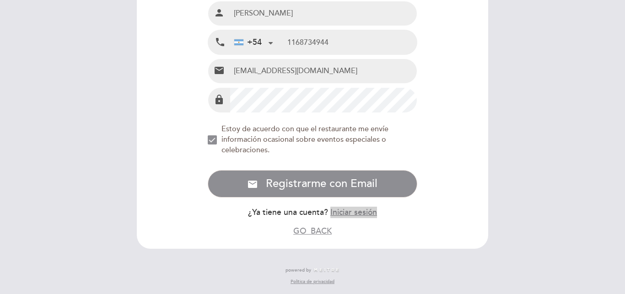 Image resolution: width=625 pixels, height=294 pixels. Describe the element at coordinates (312, 270) in the screenshot. I see `a: powered by` at that location.